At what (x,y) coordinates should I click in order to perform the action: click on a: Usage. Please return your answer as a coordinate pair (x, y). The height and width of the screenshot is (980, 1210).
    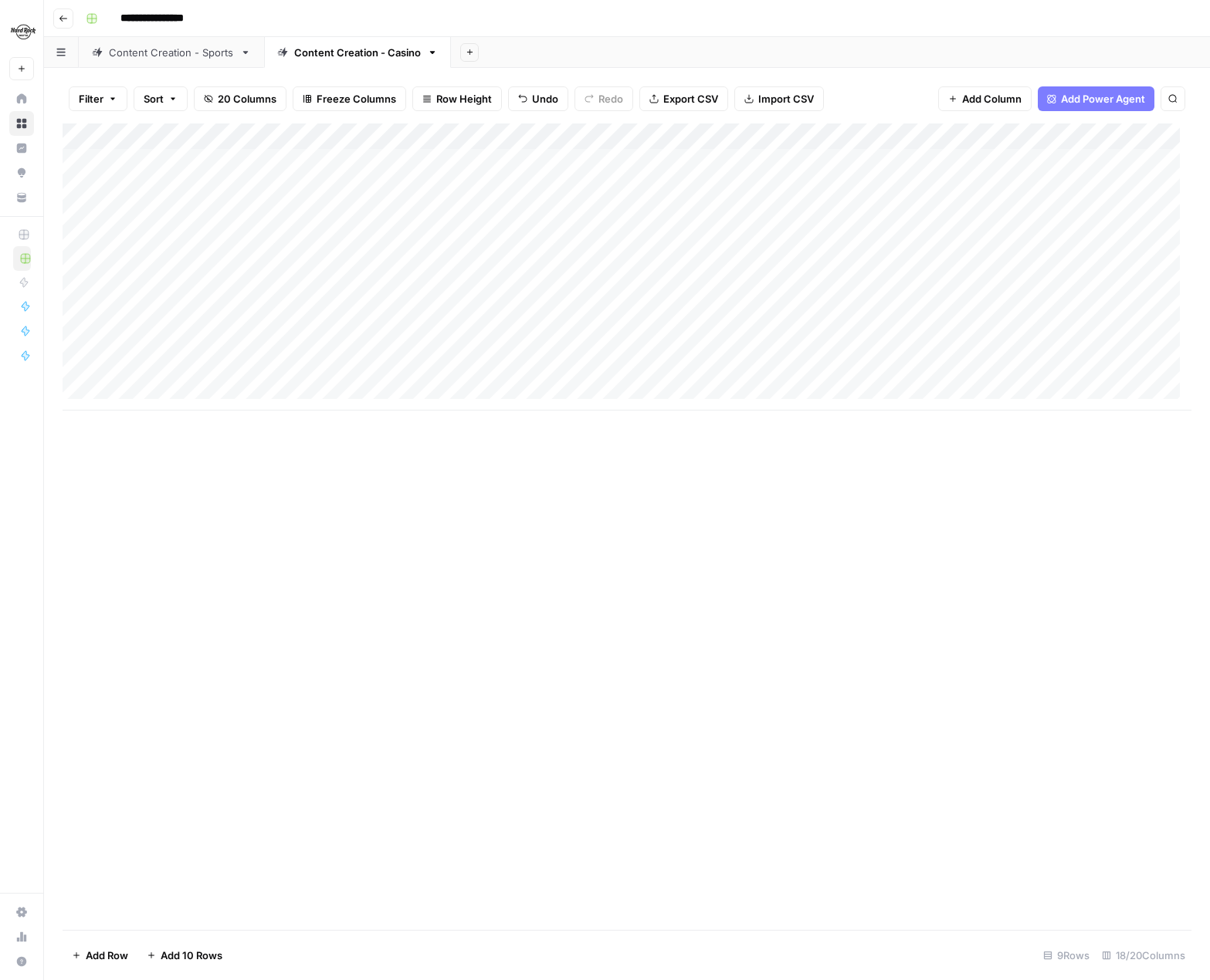
    Looking at the image, I should click on (22, 937).